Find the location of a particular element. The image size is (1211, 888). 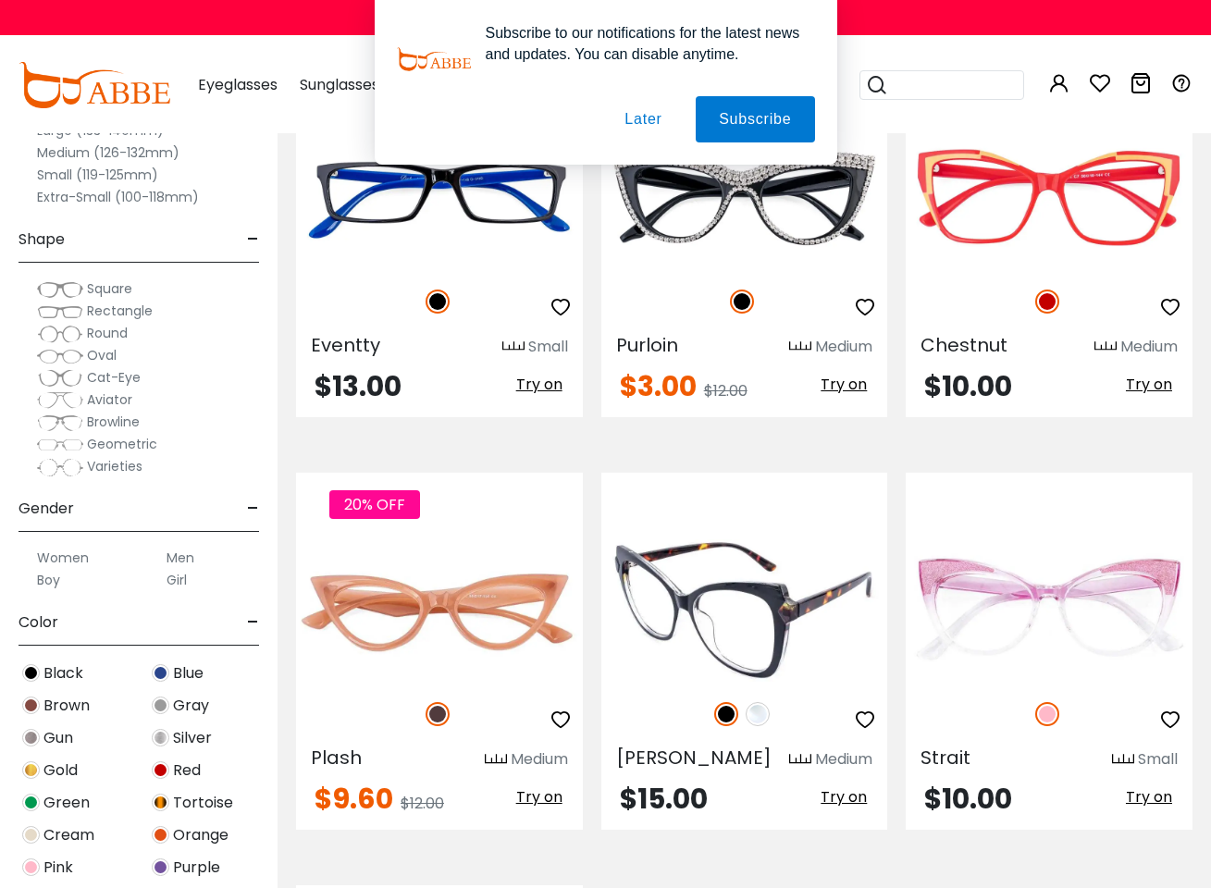

img: Chocolate is located at coordinates (438, 714).